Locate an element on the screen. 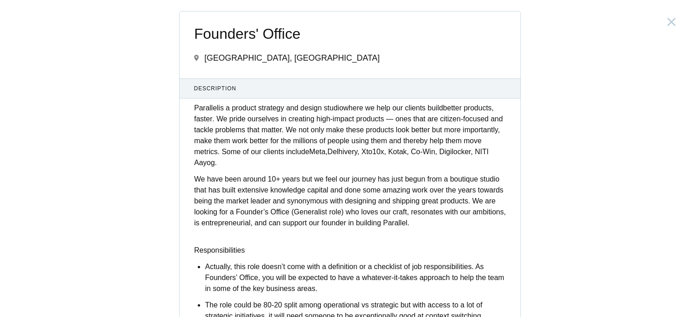 This screenshot has height=317, width=700. p: We have been around 10+ years but we feel our journey has just begun from a boutique studio that ... is located at coordinates (350, 201).